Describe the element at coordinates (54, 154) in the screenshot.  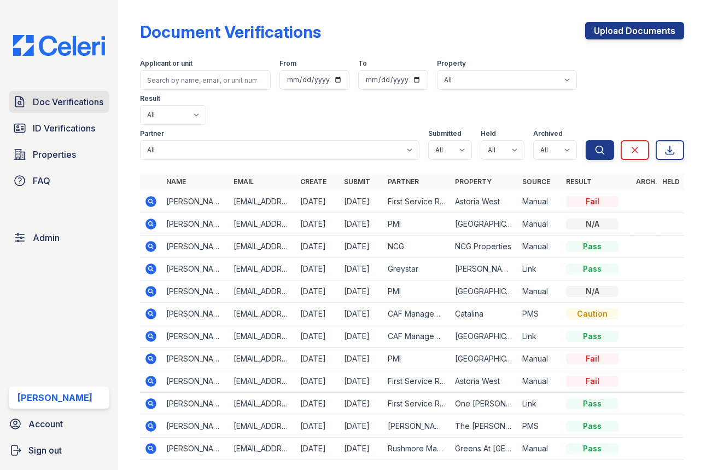
I see `span: Properties` at that location.